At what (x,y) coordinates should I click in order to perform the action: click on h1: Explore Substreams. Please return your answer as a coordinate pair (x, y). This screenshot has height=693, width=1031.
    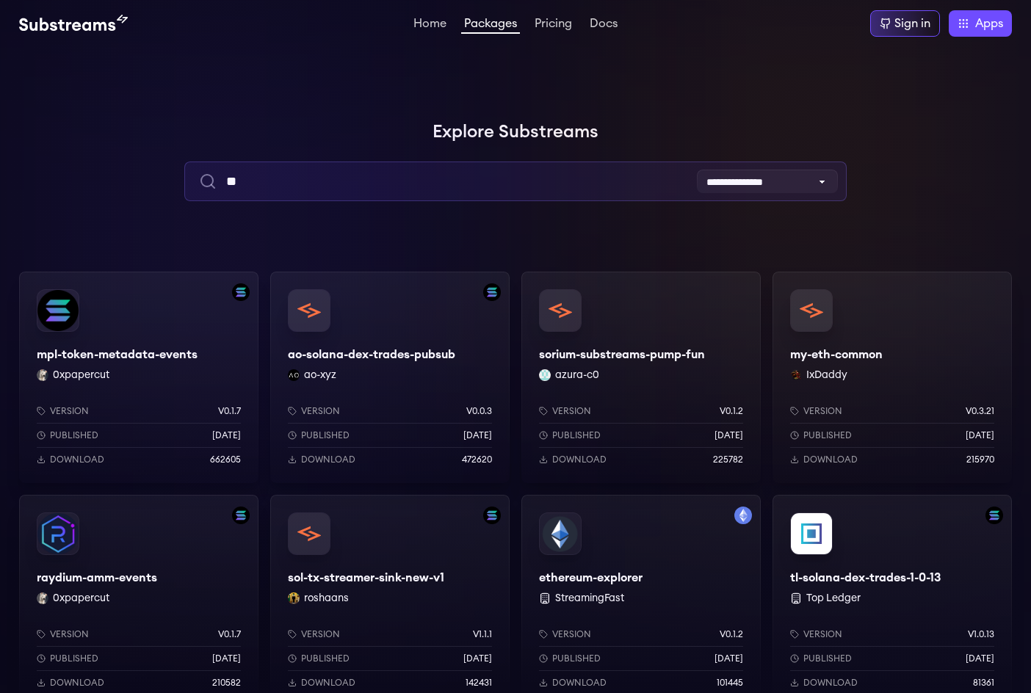
    Looking at the image, I should click on (515, 132).